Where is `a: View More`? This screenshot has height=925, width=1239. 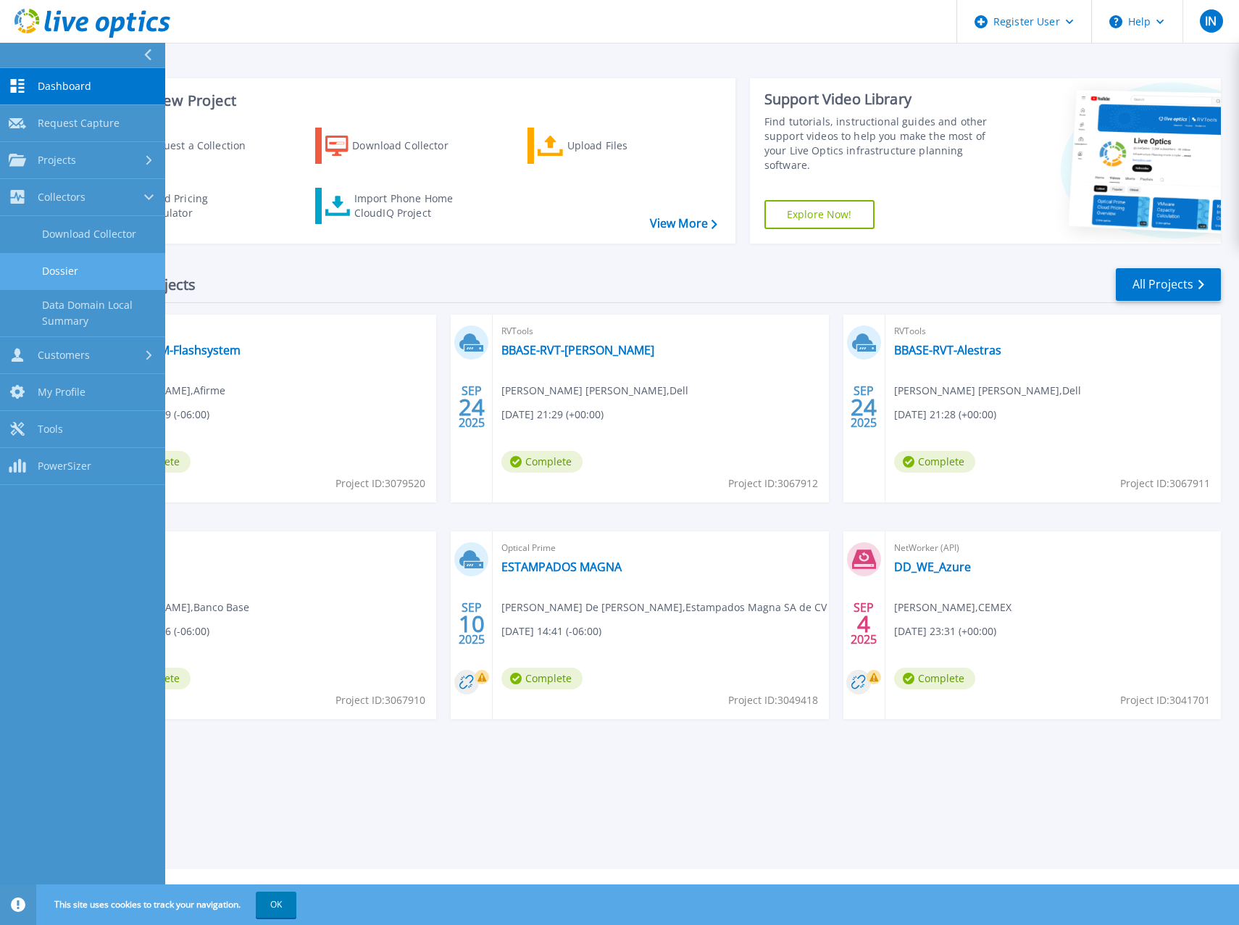
a: View More is located at coordinates (684, 223).